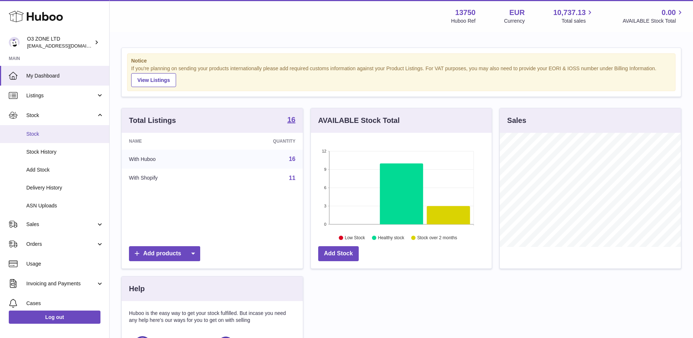 The height and width of the screenshot is (338, 693). I want to click on span: Cases, so click(65, 303).